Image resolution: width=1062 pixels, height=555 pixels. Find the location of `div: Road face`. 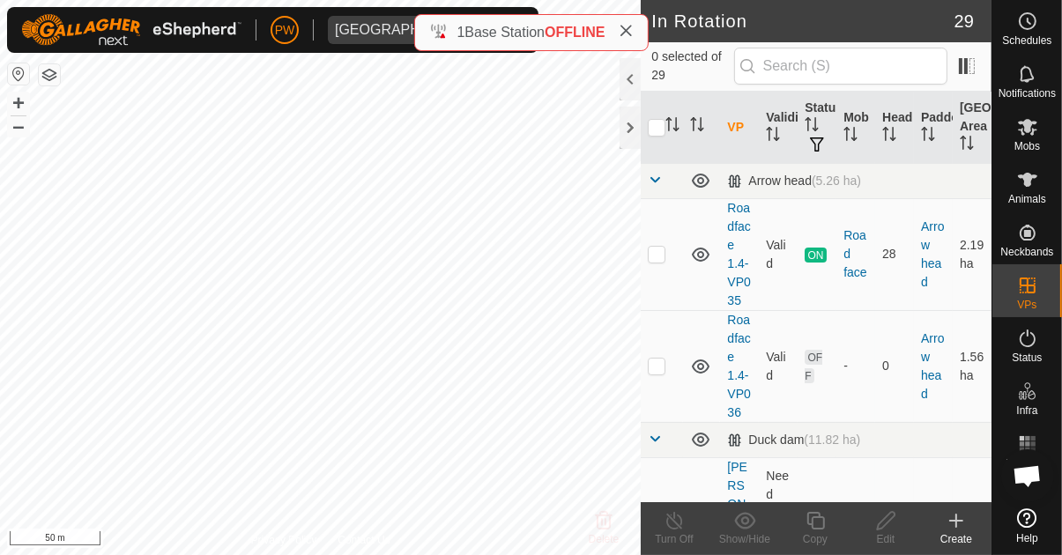

div: Road face is located at coordinates (856, 254).